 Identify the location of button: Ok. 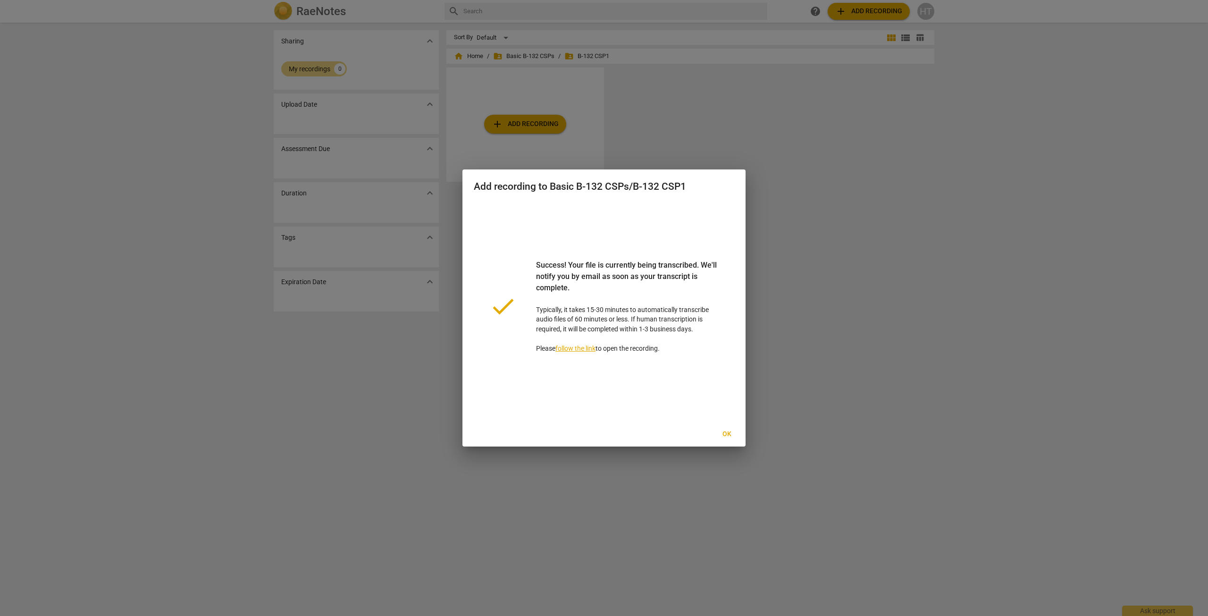
(726, 434).